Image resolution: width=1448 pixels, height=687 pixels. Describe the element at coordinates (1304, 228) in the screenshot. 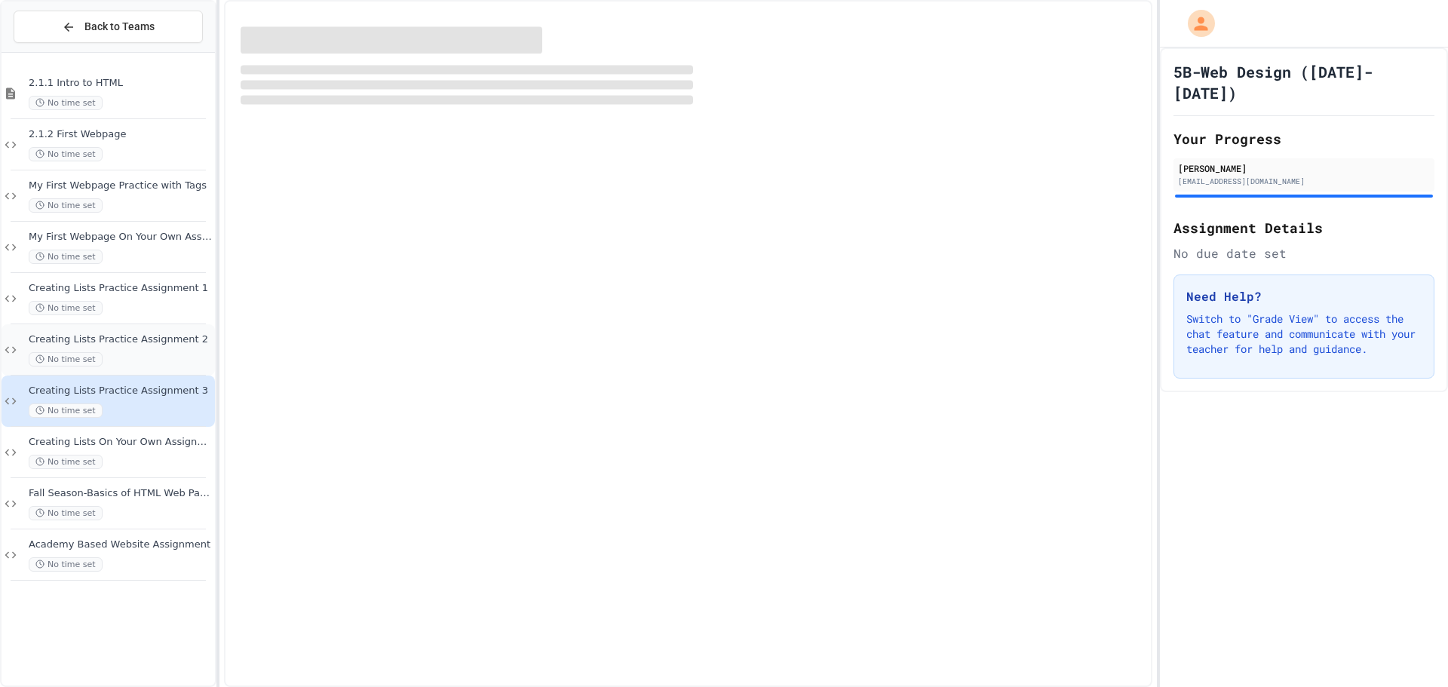

I see `h2: Assignment Details` at that location.